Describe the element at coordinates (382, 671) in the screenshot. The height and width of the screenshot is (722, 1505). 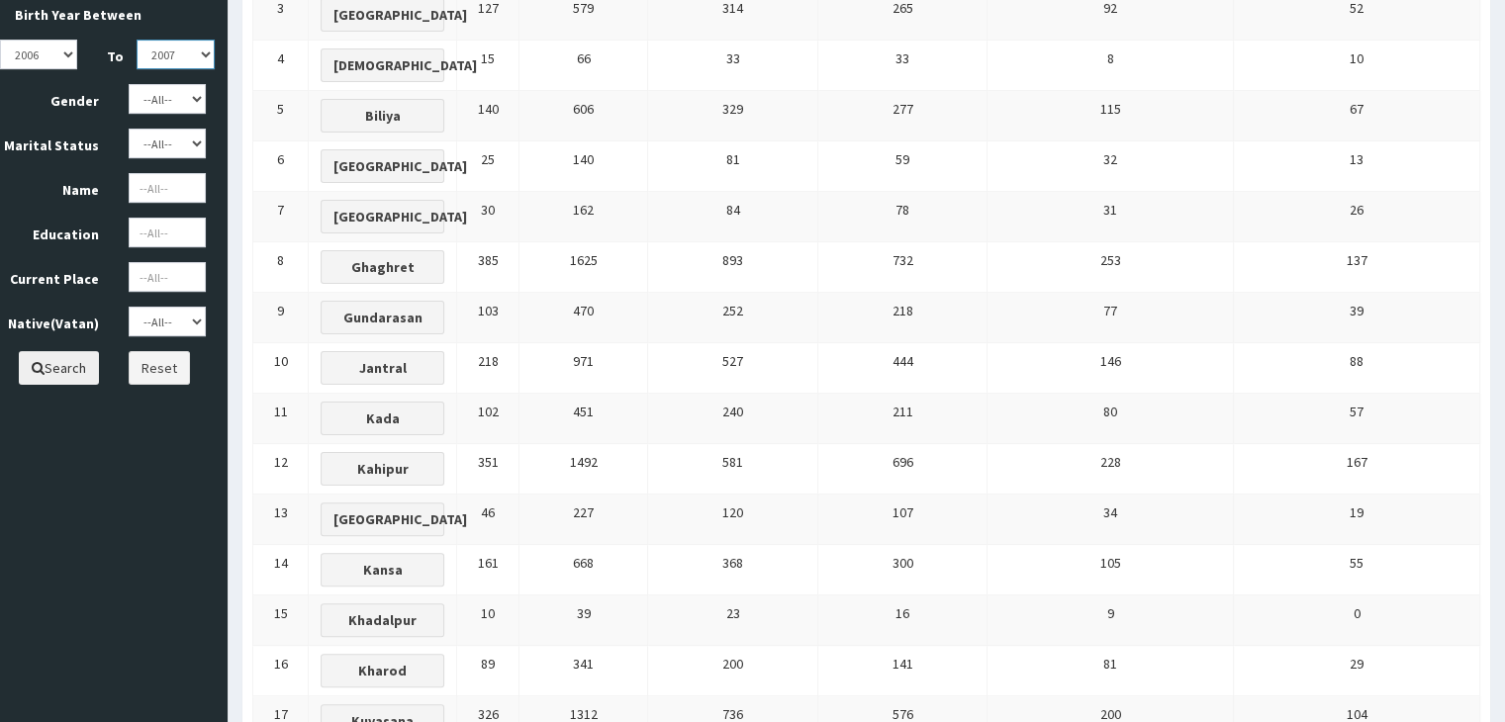
I see `b: Kharod` at that location.